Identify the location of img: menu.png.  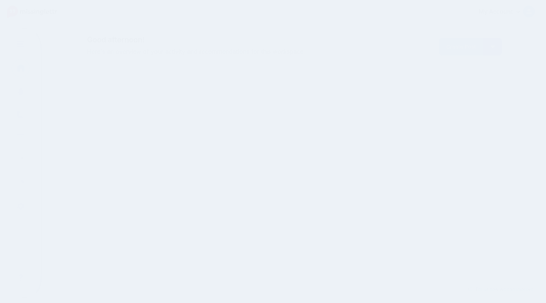
(21, 44).